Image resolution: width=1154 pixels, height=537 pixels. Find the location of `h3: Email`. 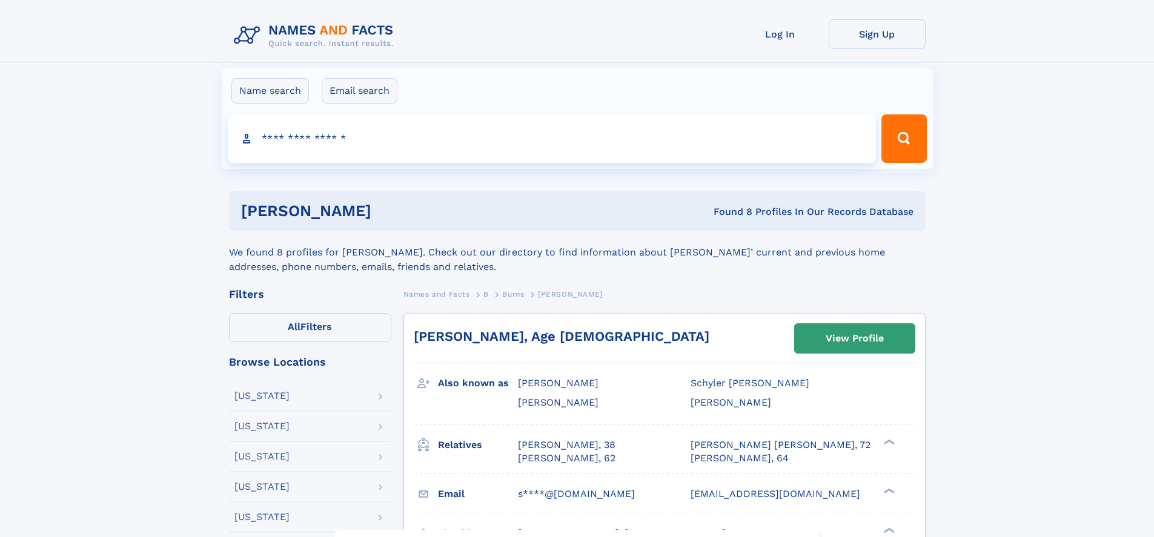

h3: Email is located at coordinates (478, 494).